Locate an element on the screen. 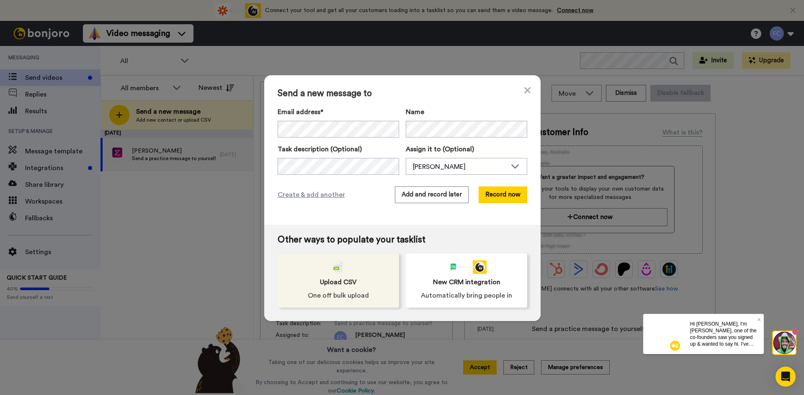 The height and width of the screenshot is (395, 804). span: One off bulk upload is located at coordinates (338, 296).